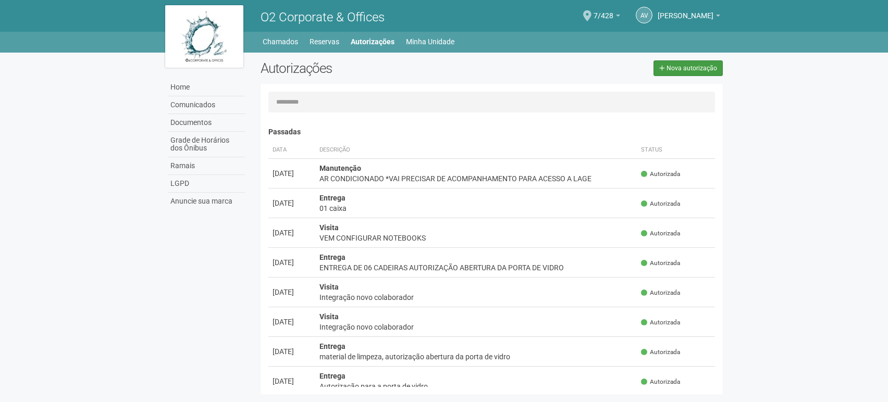 This screenshot has width=888, height=402. What do you see at coordinates (685, 10) in the screenshot?
I see `span: Alexandre Victoriano Gomes` at bounding box center [685, 10].